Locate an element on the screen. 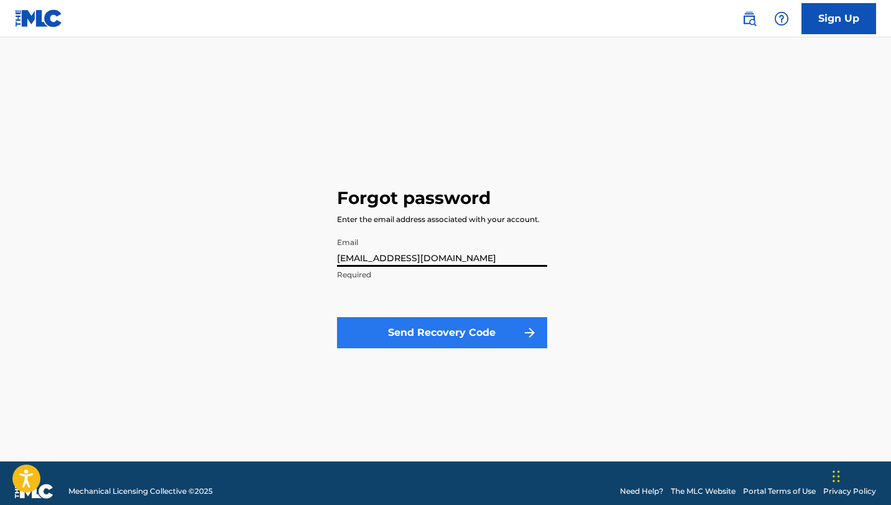 Image resolution: width=891 pixels, height=505 pixels. img: help is located at coordinates (782, 19).